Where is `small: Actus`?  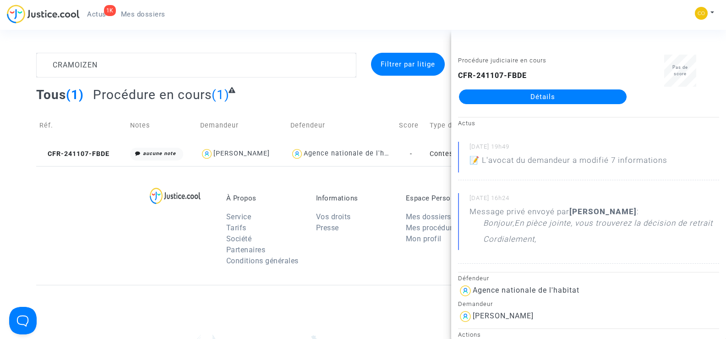 small: Actus is located at coordinates (467, 123).